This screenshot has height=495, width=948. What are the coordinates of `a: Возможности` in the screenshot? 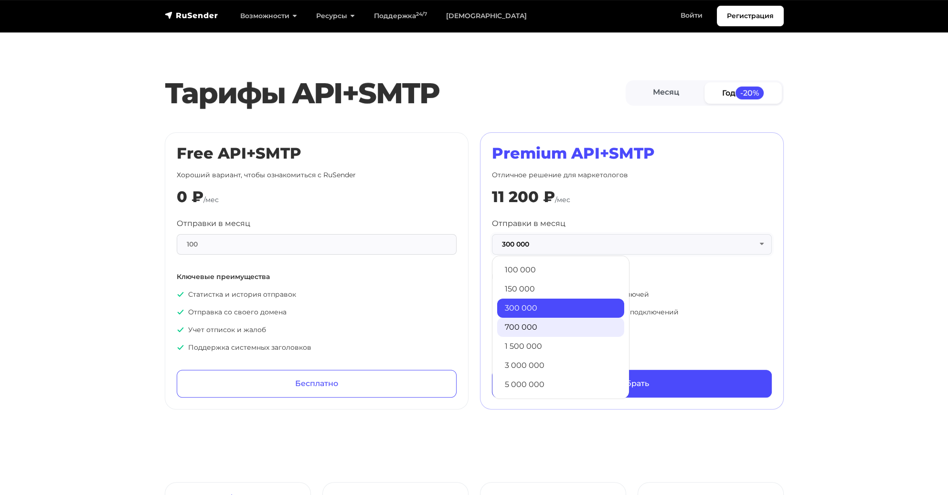 It's located at (268, 16).